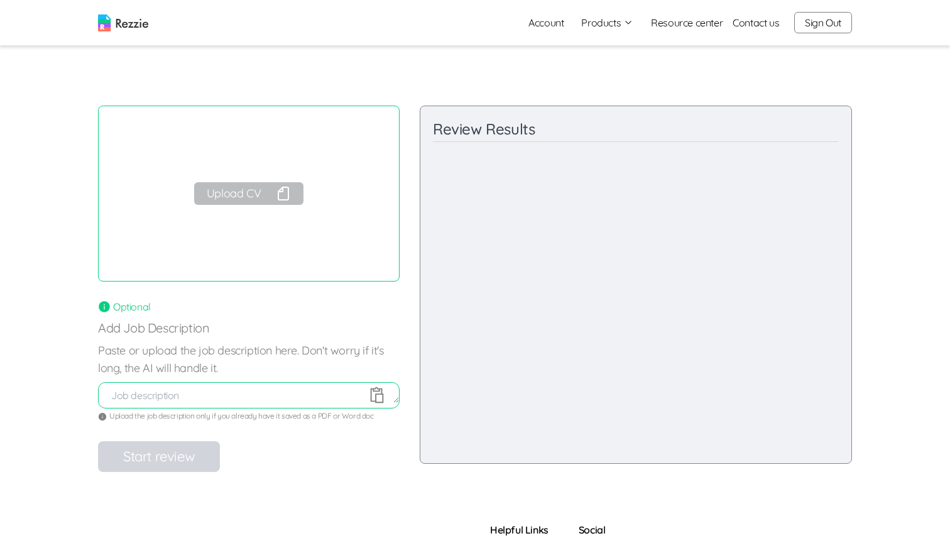 The height and width of the screenshot is (543, 950). What do you see at coordinates (756, 23) in the screenshot?
I see `a: Contact us` at bounding box center [756, 23].